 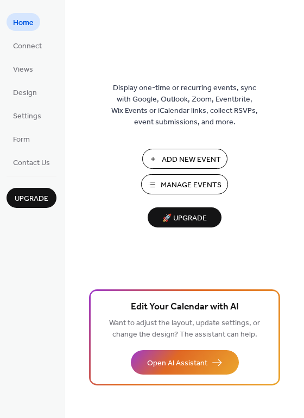 I want to click on span: Edit Your Calendar with AI, so click(x=184, y=307).